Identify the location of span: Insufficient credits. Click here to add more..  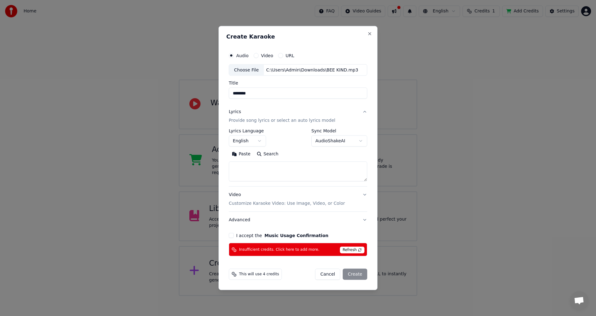
(279, 249).